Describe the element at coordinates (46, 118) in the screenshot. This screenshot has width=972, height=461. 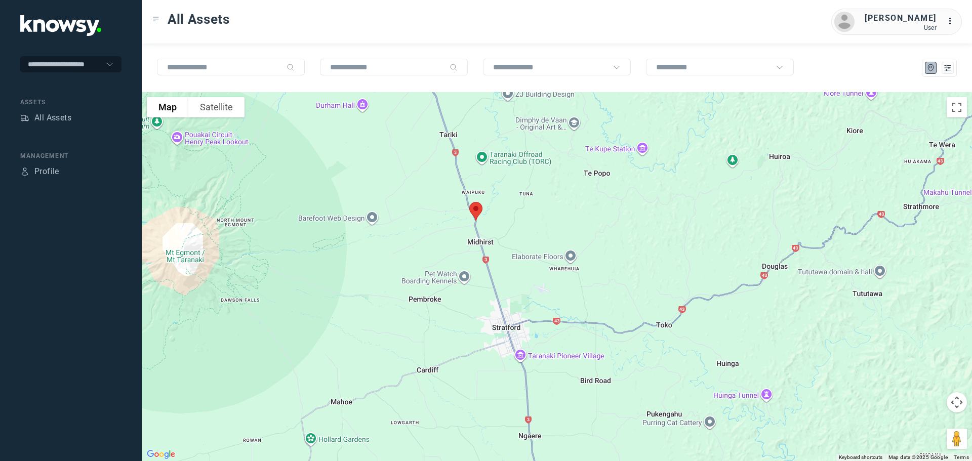
I see `a: AssetsAll Assets` at that location.